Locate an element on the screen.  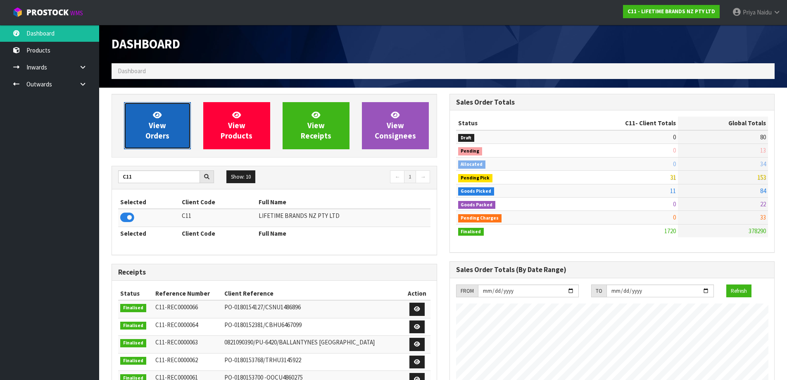
small: WMS is located at coordinates (76, 13).